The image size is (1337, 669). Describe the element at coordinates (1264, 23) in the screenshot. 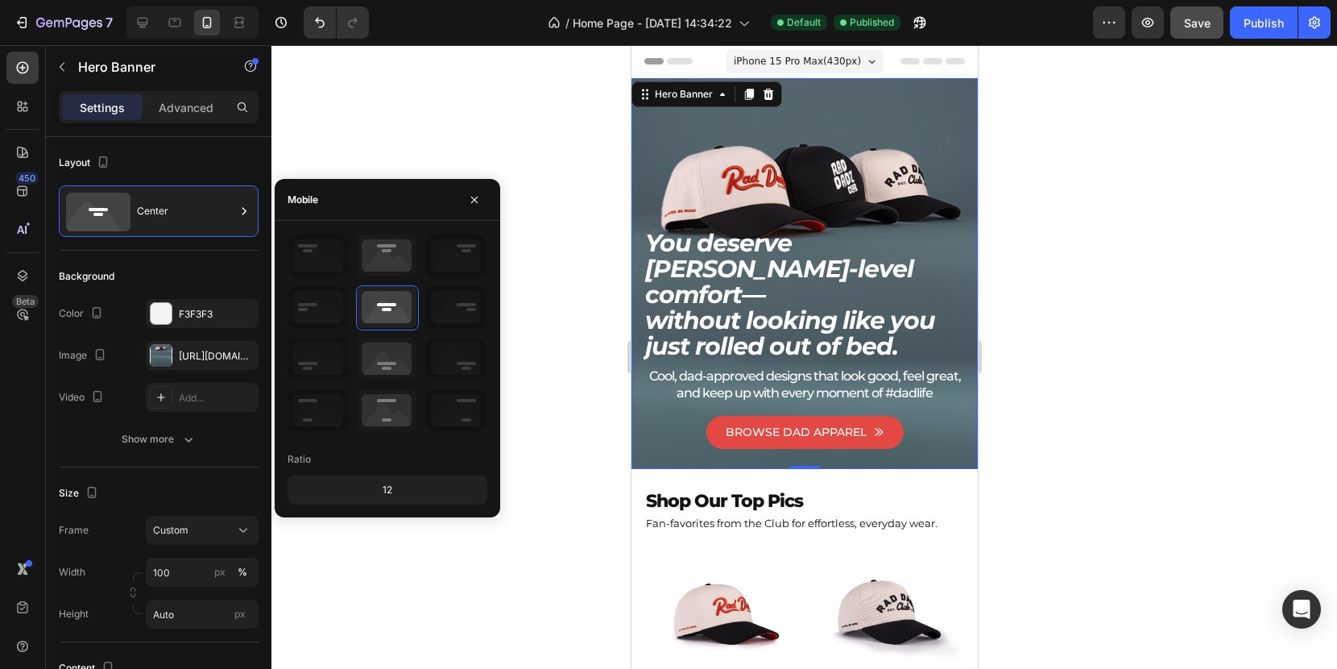

I see `button: Publish` at that location.